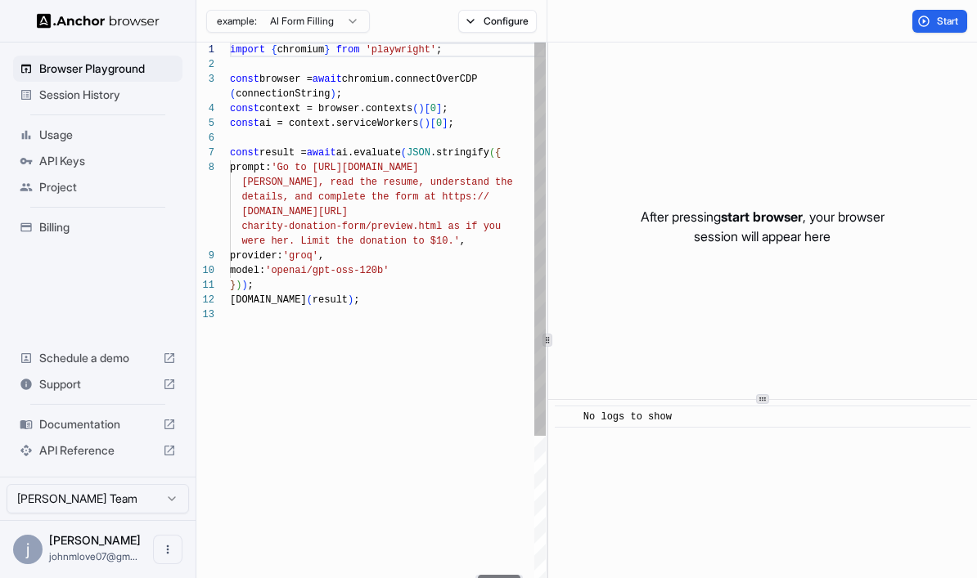 This screenshot has width=977, height=578. What do you see at coordinates (97, 135) in the screenshot?
I see `div: Usage` at bounding box center [97, 135].